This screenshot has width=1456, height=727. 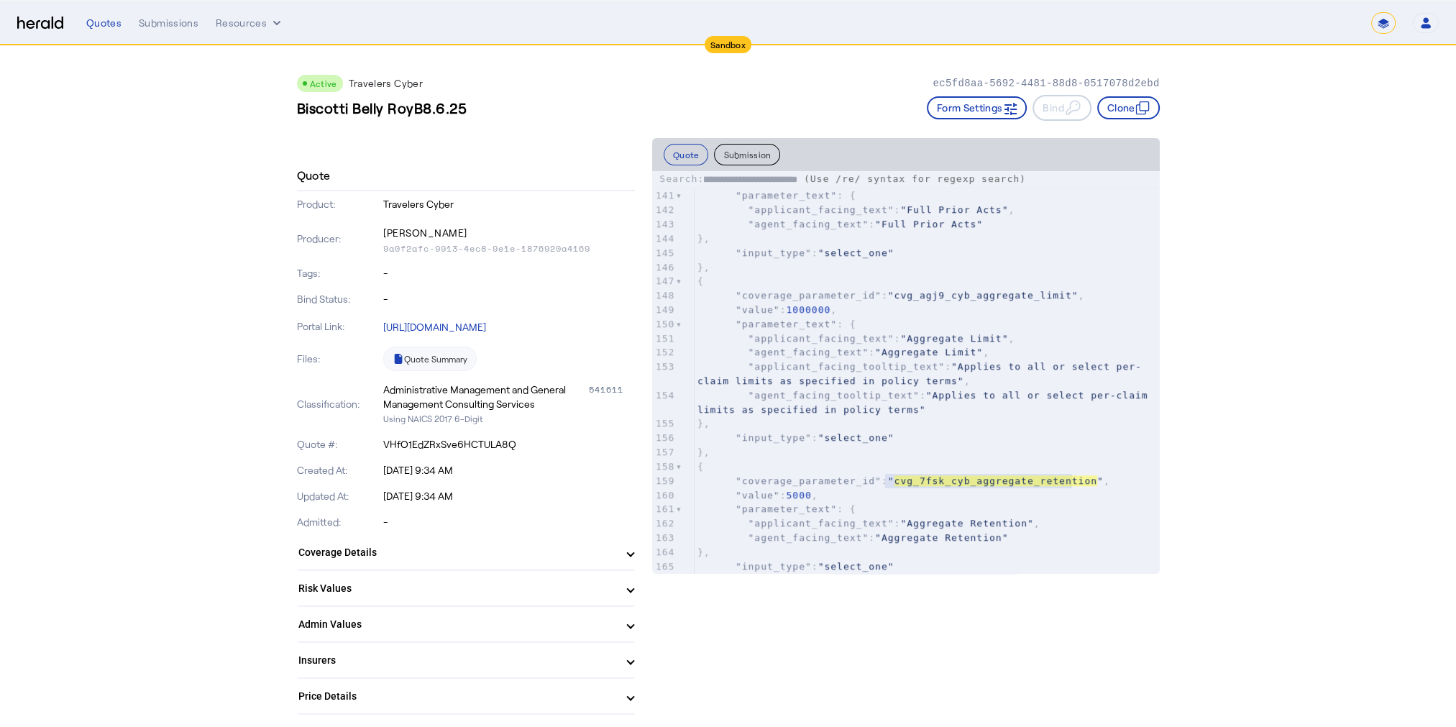 I want to click on img: Herald Logo, so click(x=40, y=23).